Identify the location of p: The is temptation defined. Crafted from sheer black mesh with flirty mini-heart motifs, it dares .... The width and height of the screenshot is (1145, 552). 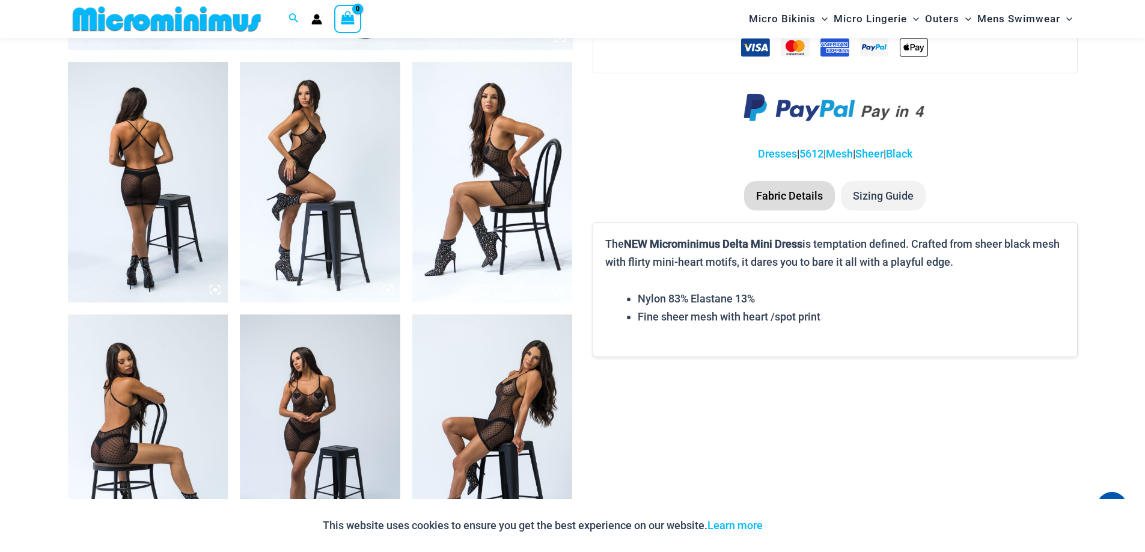
(835, 252).